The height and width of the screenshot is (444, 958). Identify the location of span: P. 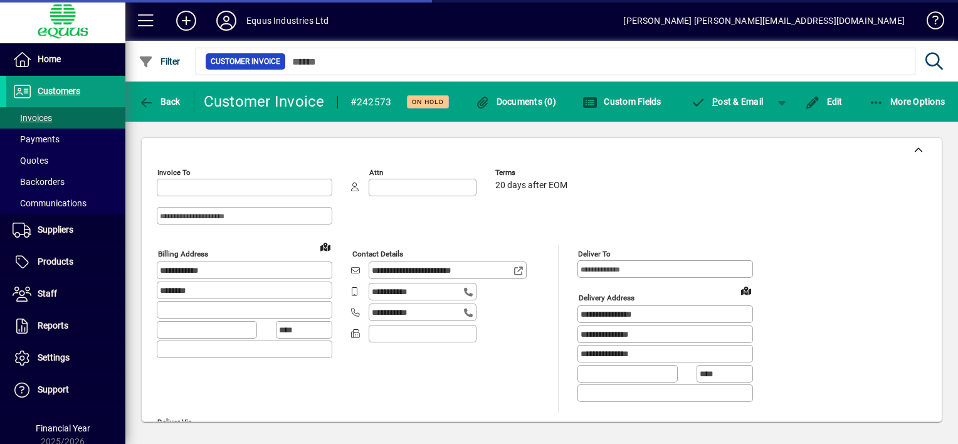
(715, 102).